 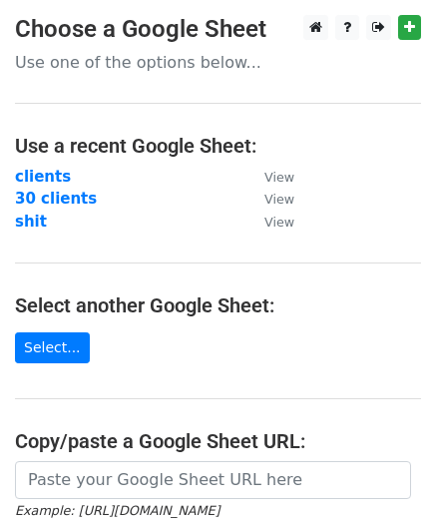 What do you see at coordinates (217, 29) in the screenshot?
I see `h3: Choose a Google Sheet` at bounding box center [217, 29].